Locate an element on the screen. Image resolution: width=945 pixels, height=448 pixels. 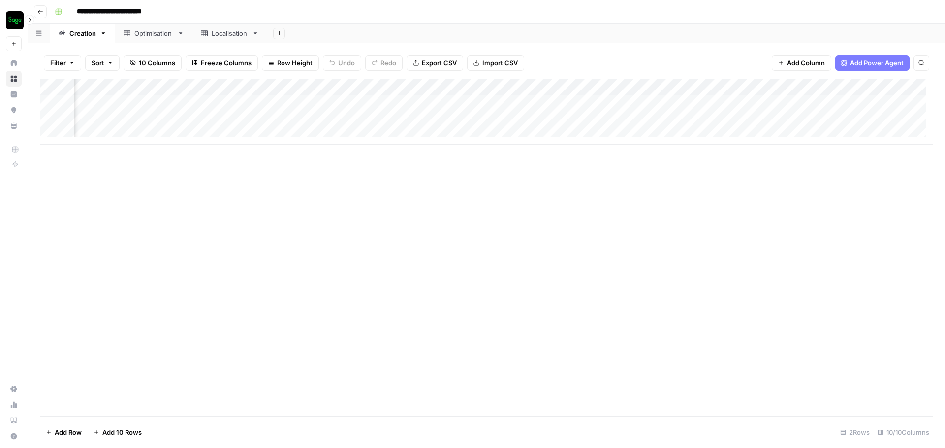
a: Your Data is located at coordinates (14, 126).